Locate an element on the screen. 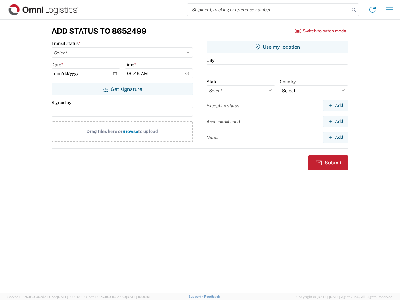 Image resolution: width=400 pixels, height=300 pixels. label: State is located at coordinates (212, 81).